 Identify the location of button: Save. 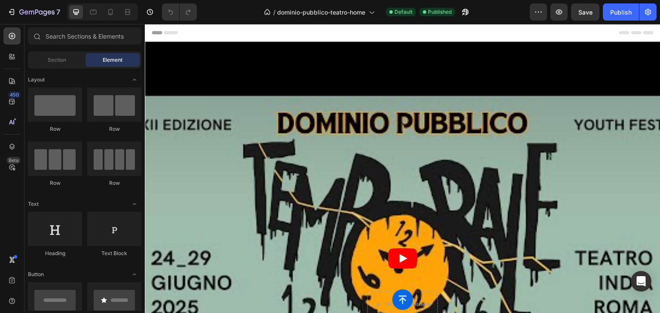
(585, 12).